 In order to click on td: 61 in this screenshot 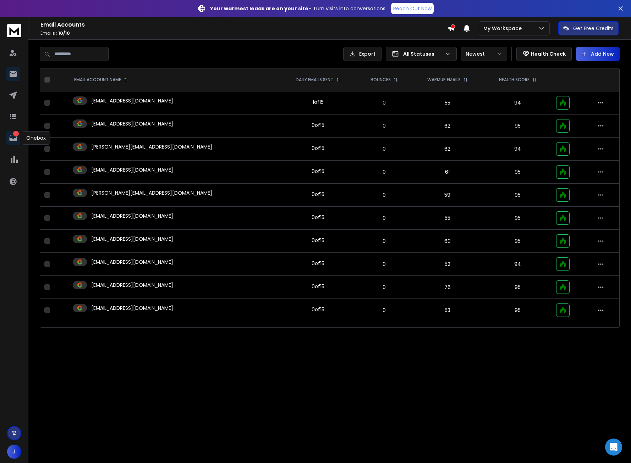, I will do `click(447, 172)`.